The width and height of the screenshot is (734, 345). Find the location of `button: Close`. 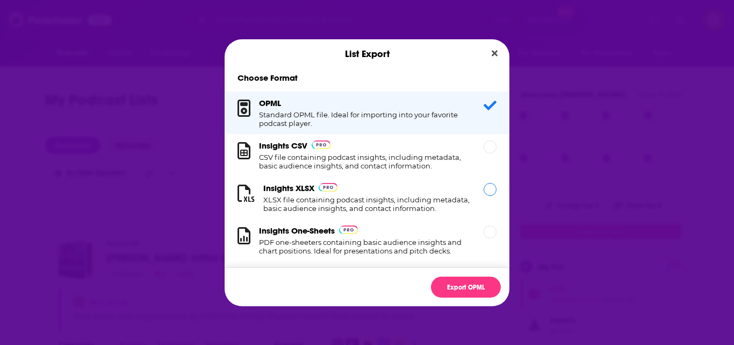

button: Close is located at coordinates (494, 53).